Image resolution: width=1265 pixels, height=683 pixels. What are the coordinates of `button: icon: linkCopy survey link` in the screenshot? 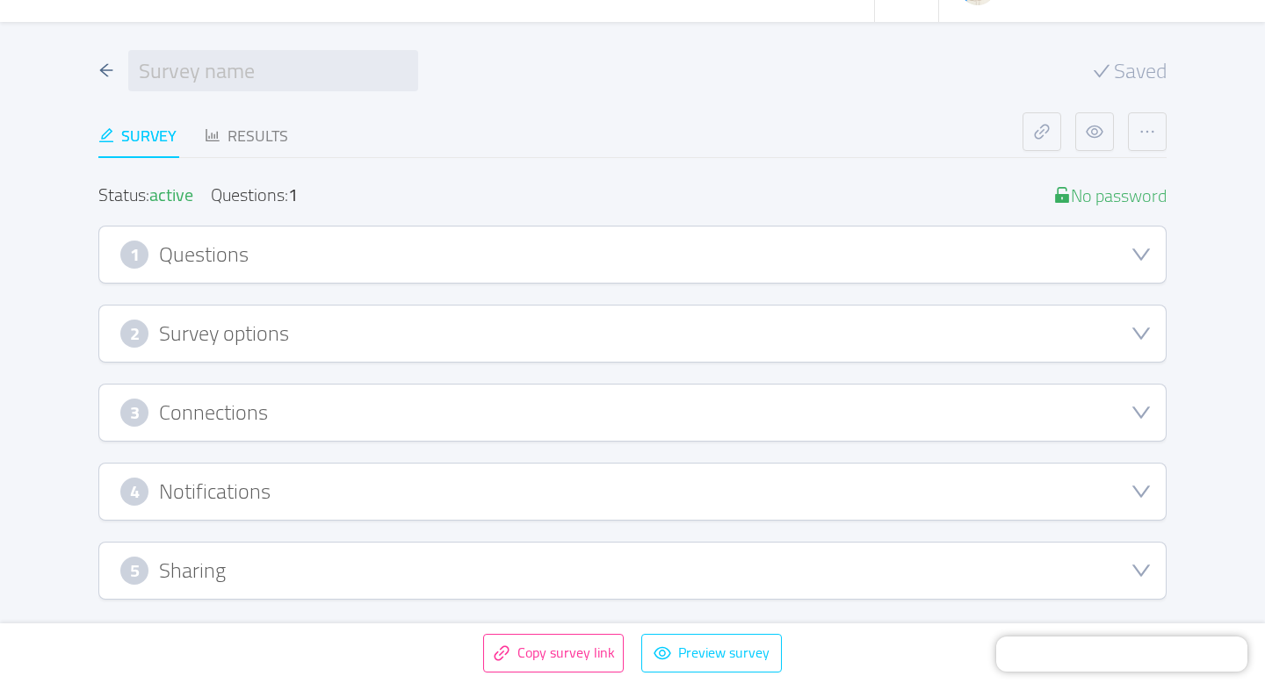 It's located at (553, 653).